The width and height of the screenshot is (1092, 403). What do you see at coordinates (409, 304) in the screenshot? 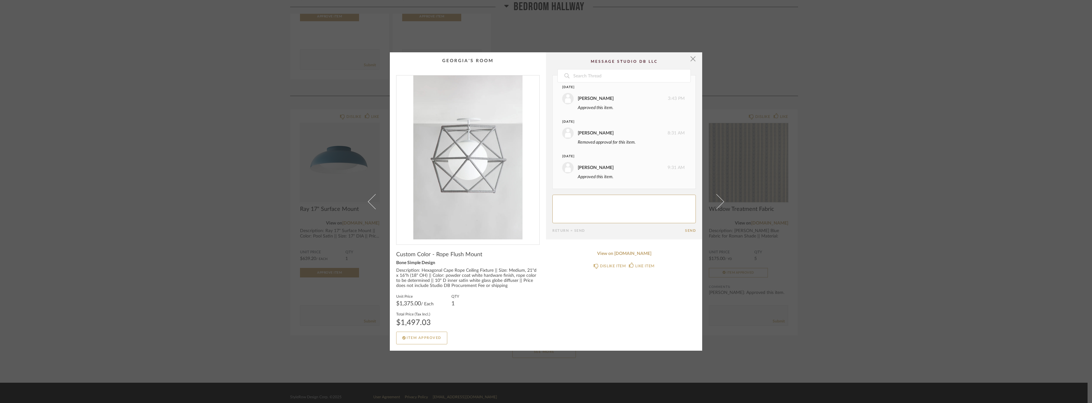
I see `span: $1,375.00` at bounding box center [409, 304].